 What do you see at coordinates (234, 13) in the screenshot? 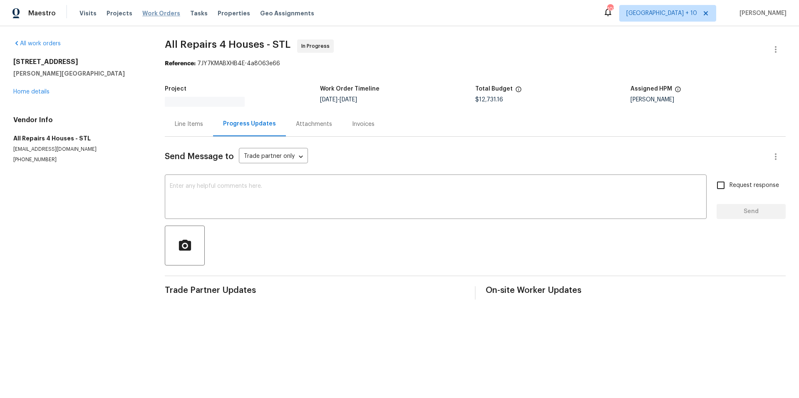
I see `span: Properties` at bounding box center [234, 13].